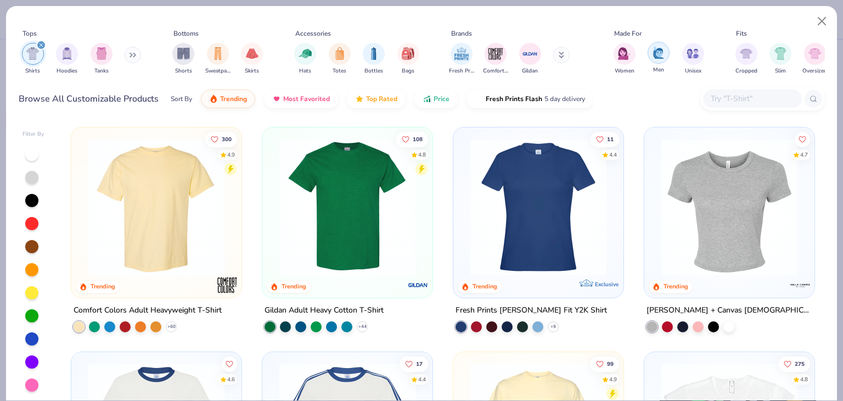 The width and height of the screenshot is (843, 401). What do you see at coordinates (530, 99) in the screenshot?
I see `button: Fresh Prints Flash5 day delivery` at bounding box center [530, 99].